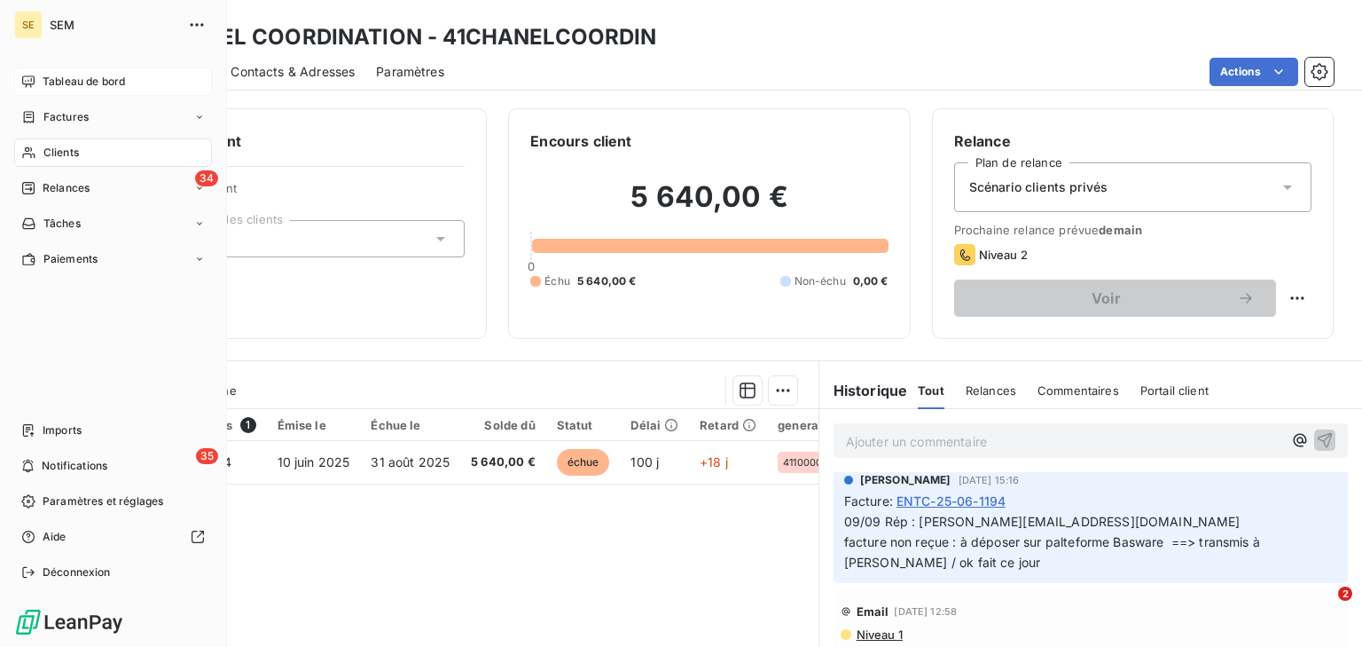 The height and width of the screenshot is (647, 1362). What do you see at coordinates (714, 461) in the screenshot?
I see `span: +18 j` at bounding box center [714, 461].